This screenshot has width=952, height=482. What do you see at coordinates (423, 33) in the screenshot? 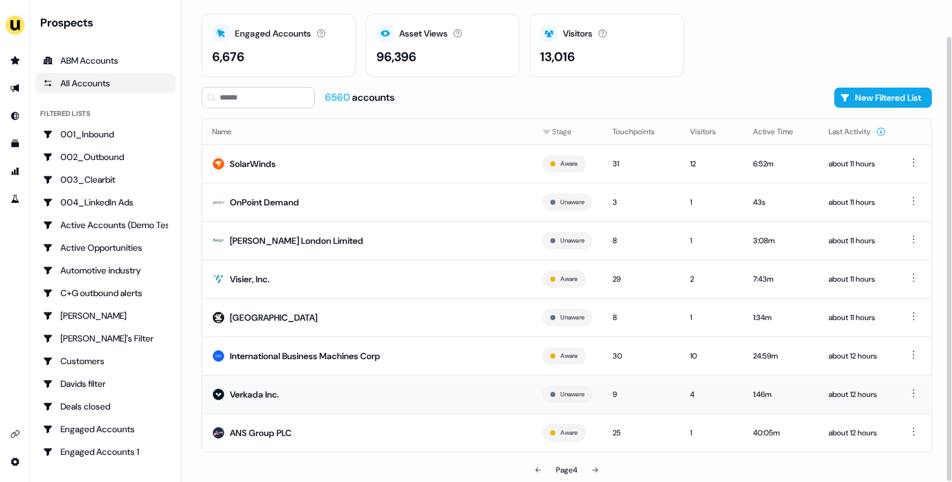
I see `div: Asset Views` at bounding box center [423, 33].